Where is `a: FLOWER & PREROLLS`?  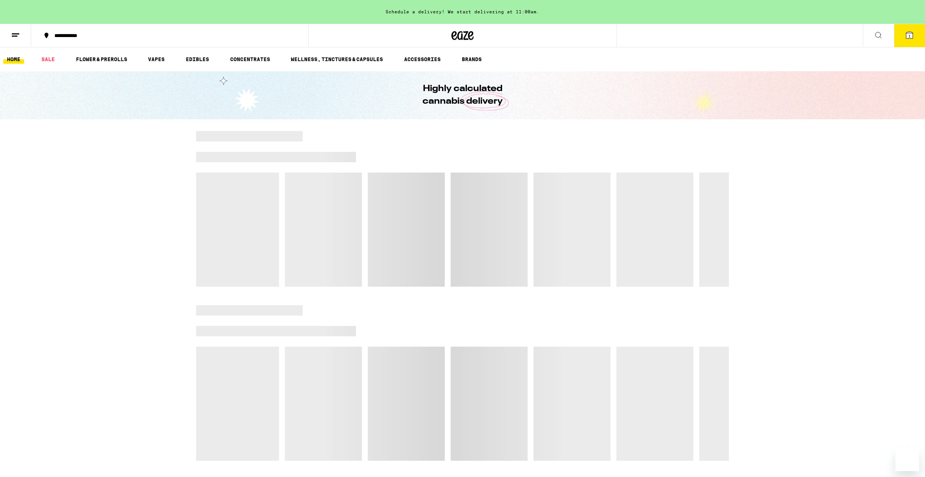
a: FLOWER & PREROLLS is located at coordinates (101, 59).